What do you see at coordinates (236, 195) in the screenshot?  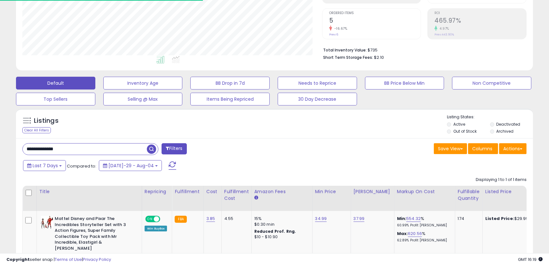 I see `div: Fulfillment Cost` at bounding box center [236, 195].